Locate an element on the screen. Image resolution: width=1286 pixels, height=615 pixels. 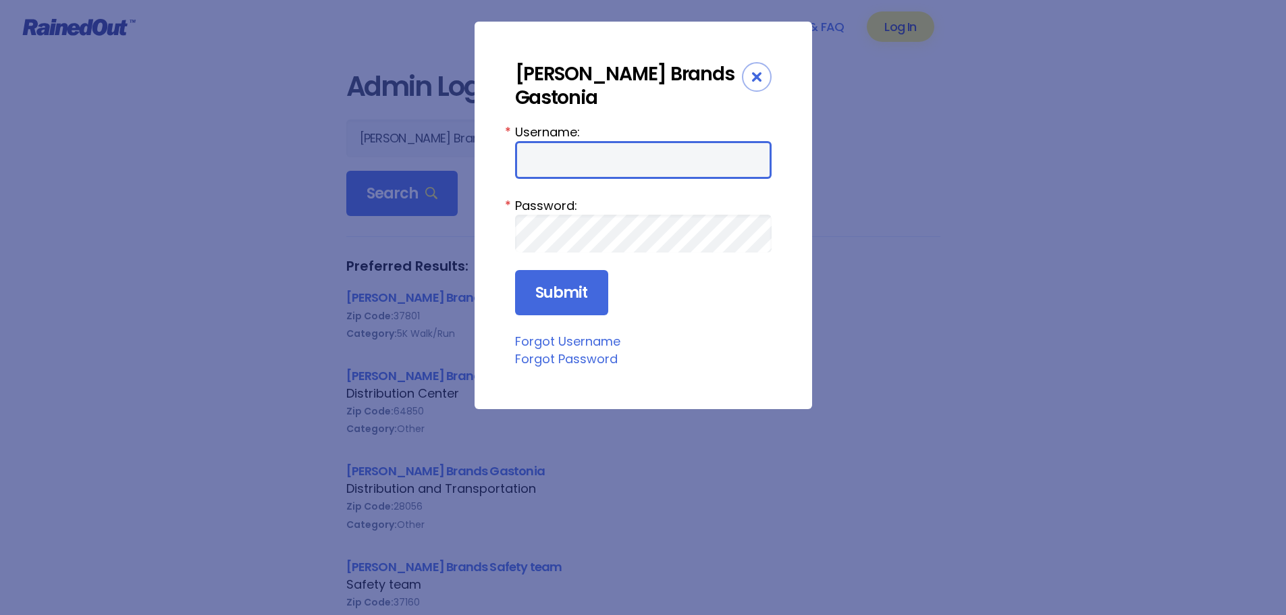
label: Username: is located at coordinates (644, 132).